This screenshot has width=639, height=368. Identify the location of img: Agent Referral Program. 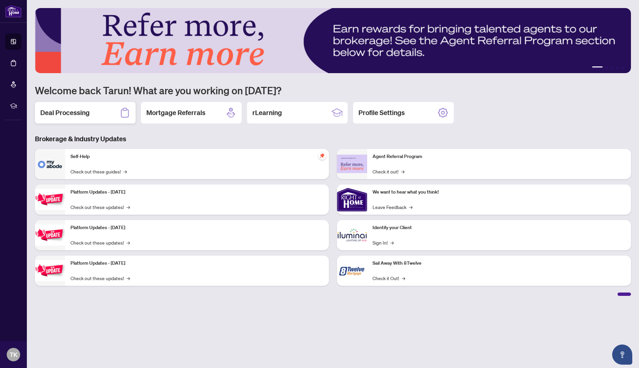
(352, 164).